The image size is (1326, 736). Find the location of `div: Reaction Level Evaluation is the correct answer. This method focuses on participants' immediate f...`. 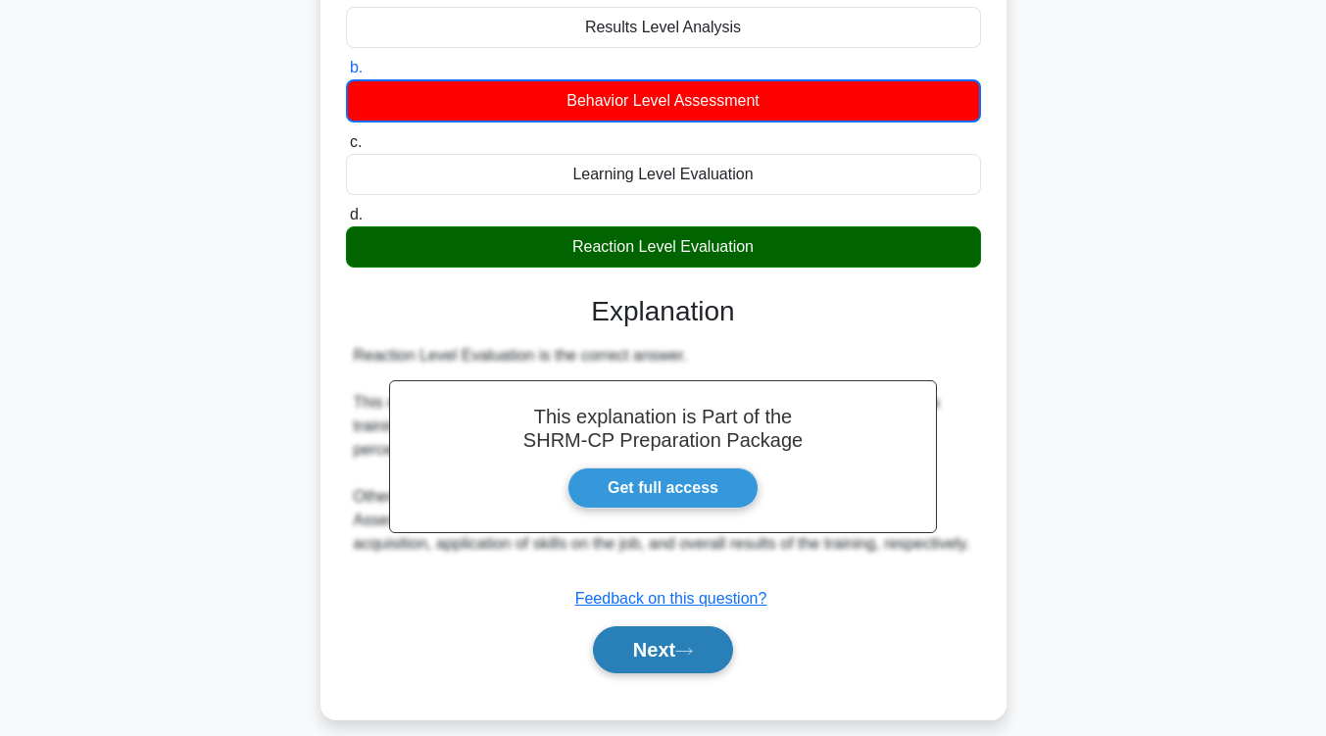

div: Reaction Level Evaluation is the correct answer. This method focuses on participants' immediate f... is located at coordinates (663, 450).